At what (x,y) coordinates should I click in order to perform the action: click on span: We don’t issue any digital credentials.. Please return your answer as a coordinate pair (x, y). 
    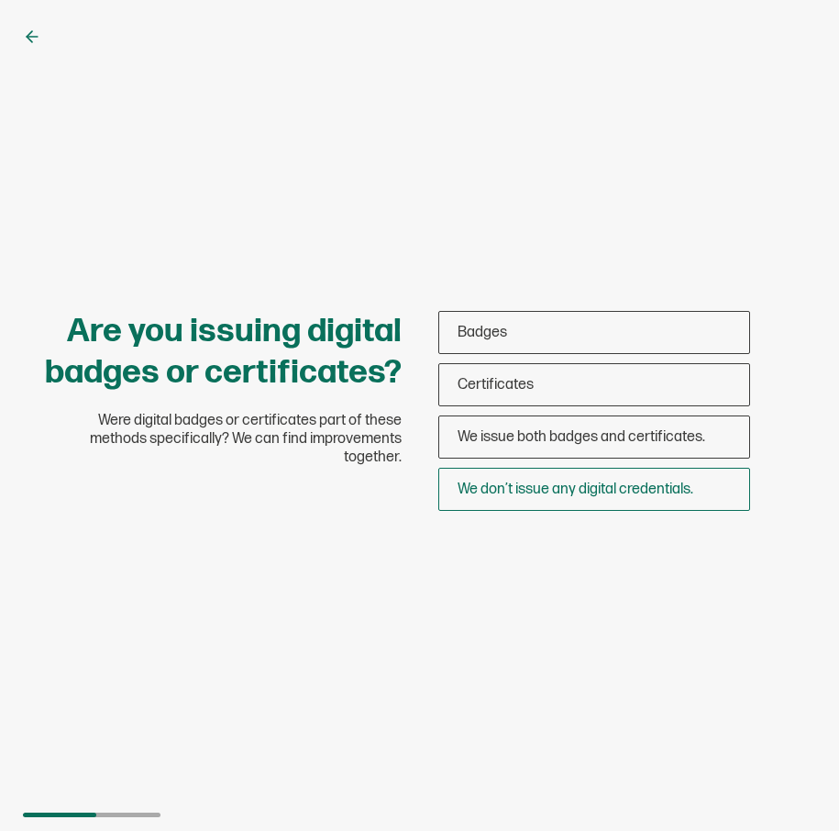
    Looking at the image, I should click on (575, 489).